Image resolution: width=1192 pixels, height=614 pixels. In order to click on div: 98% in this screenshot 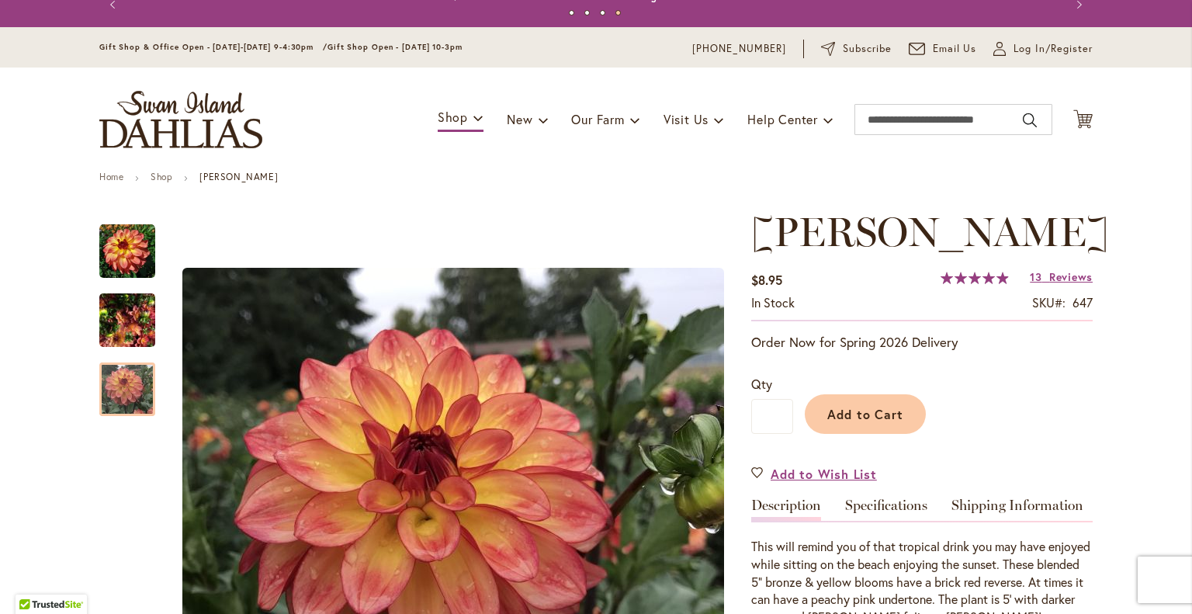, I will do `click(975, 278)`.